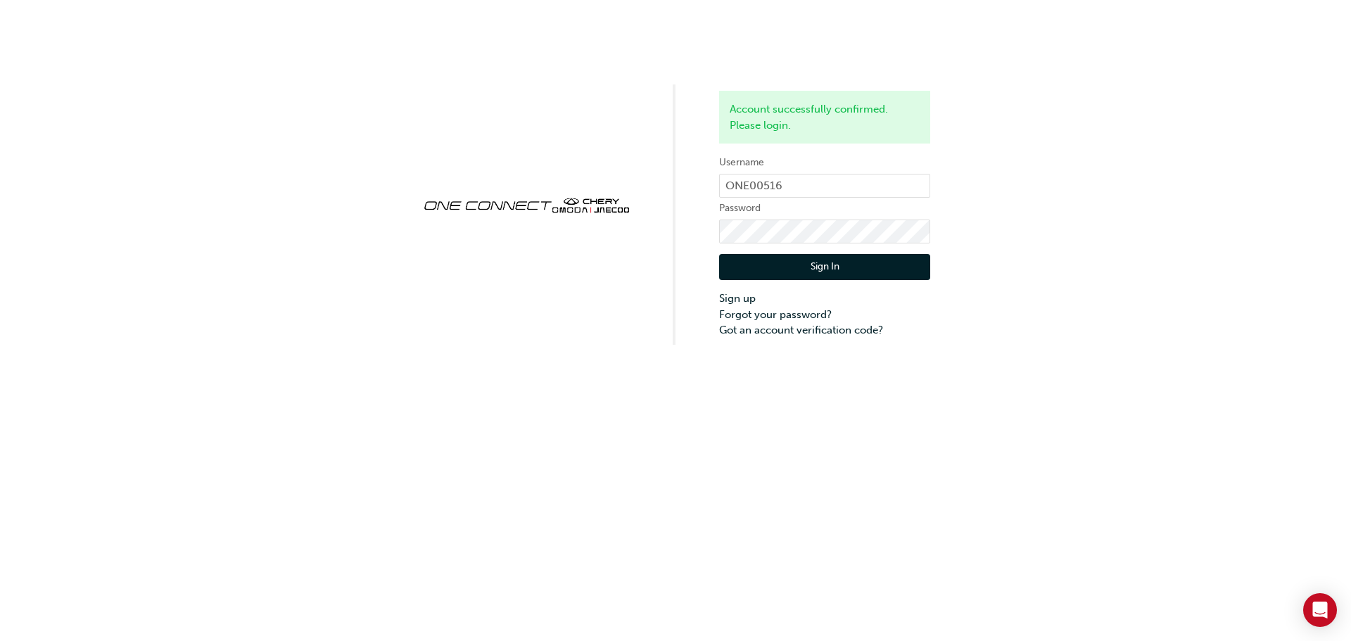  Describe the element at coordinates (825, 163) in the screenshot. I see `label: Username` at that location.